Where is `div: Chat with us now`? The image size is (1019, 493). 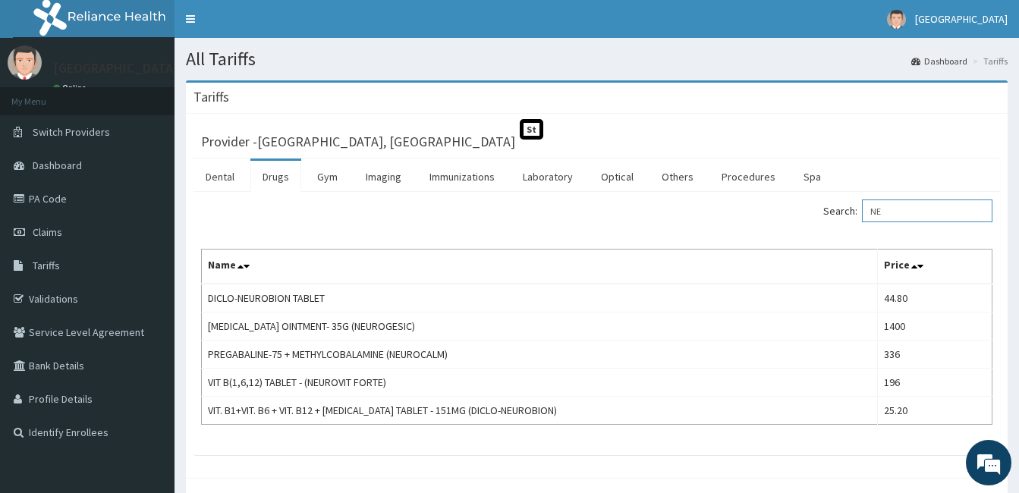 div: Chat with us now is located at coordinates (167, 95).